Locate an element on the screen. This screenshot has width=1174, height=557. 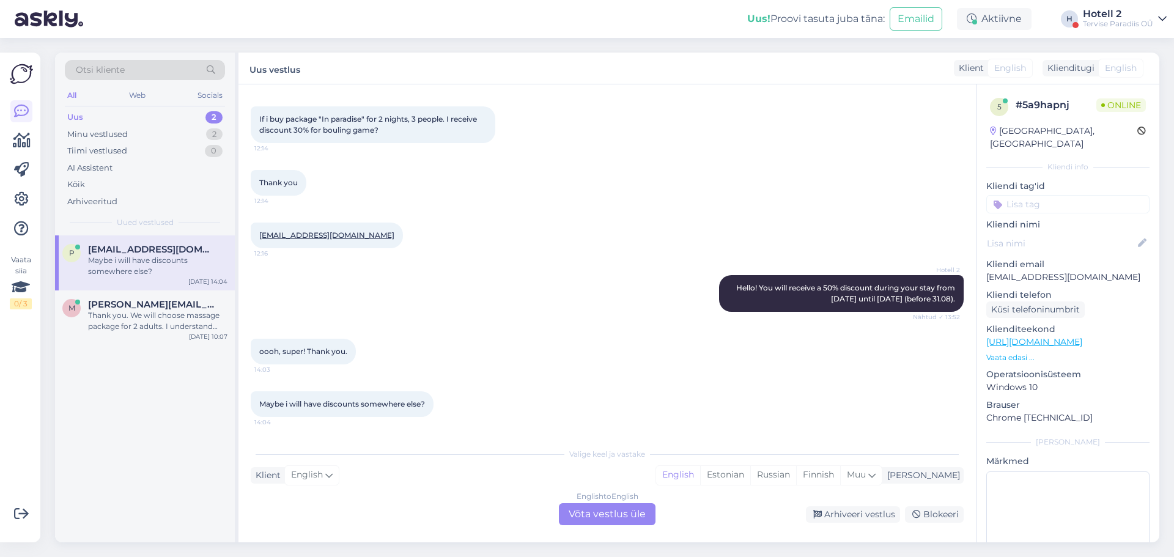
p: Märkmed is located at coordinates (1068, 461).